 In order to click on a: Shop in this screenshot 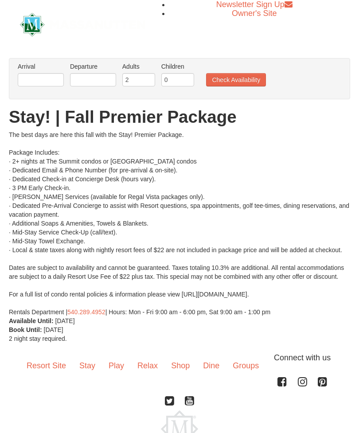, I will do `click(180, 366)`.